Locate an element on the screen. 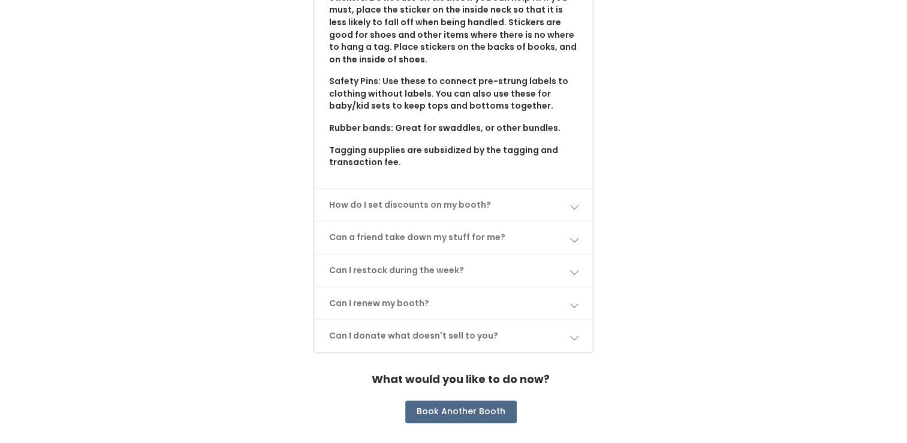  a: How do I set discounts on my booth? is located at coordinates (453, 204).